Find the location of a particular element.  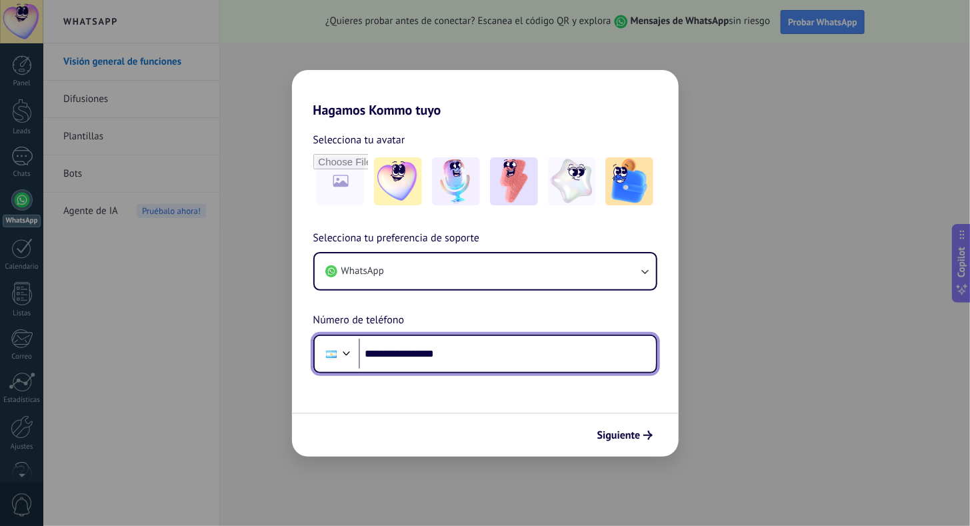

button: Siguiente is located at coordinates (625, 435).